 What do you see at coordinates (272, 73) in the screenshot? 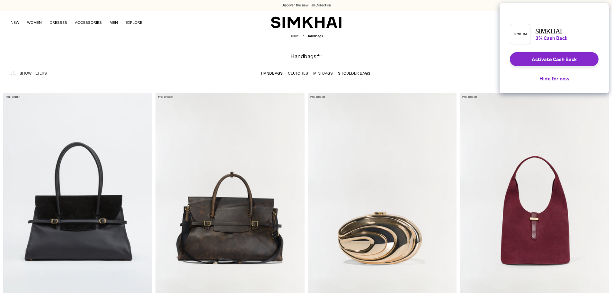
I see `a: Handbags` at bounding box center [272, 73].